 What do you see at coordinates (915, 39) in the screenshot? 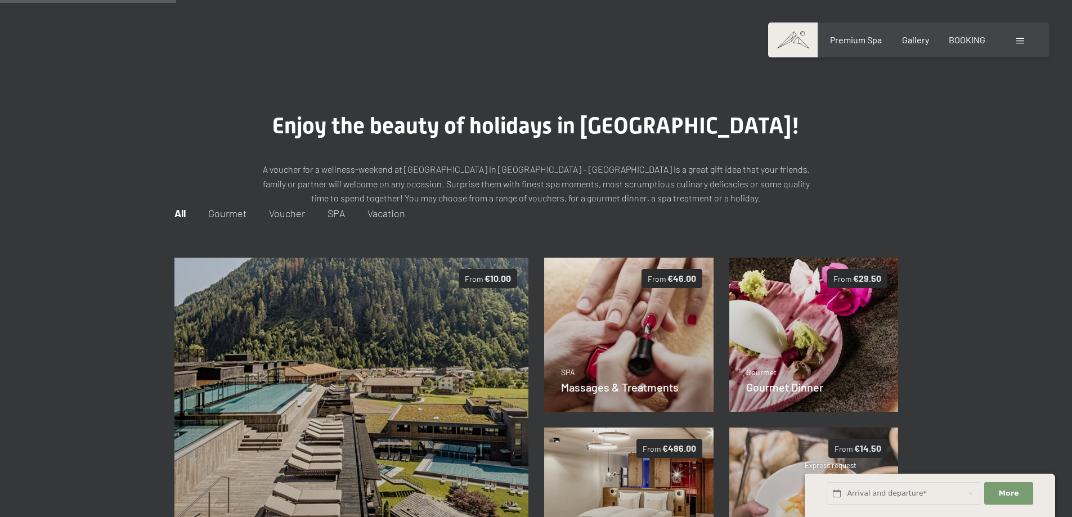
I see `span: Gallery` at bounding box center [915, 39].